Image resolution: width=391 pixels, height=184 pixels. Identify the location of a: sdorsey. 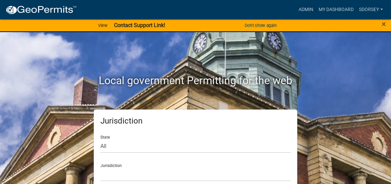
(371, 10).